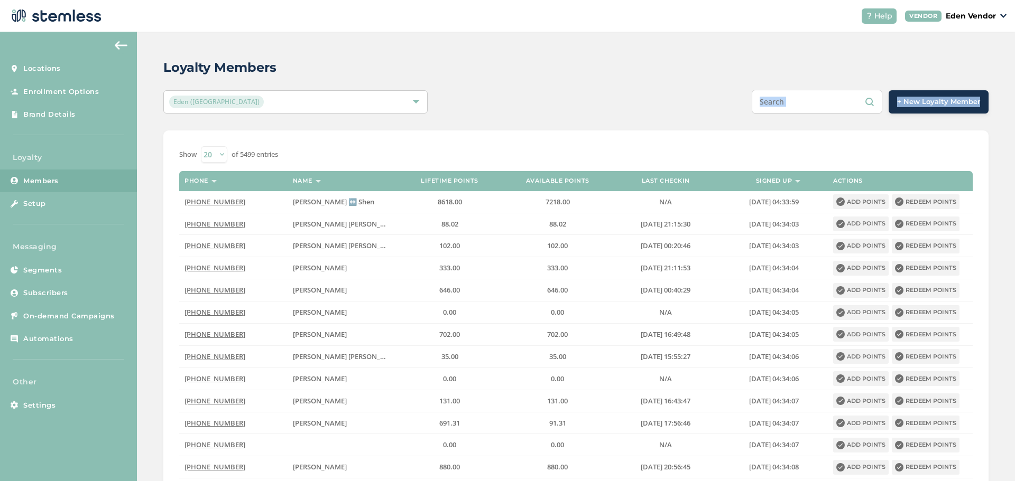 This screenshot has height=481, width=1015. Describe the element at coordinates (41, 181) in the screenshot. I see `span: Members` at that location.